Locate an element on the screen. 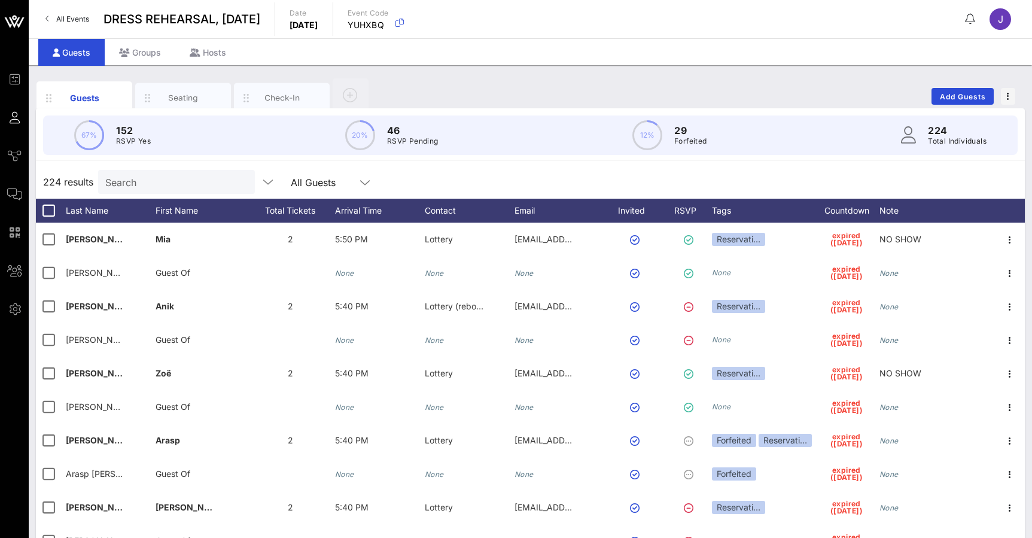  div: Note is located at coordinates (924, 211).